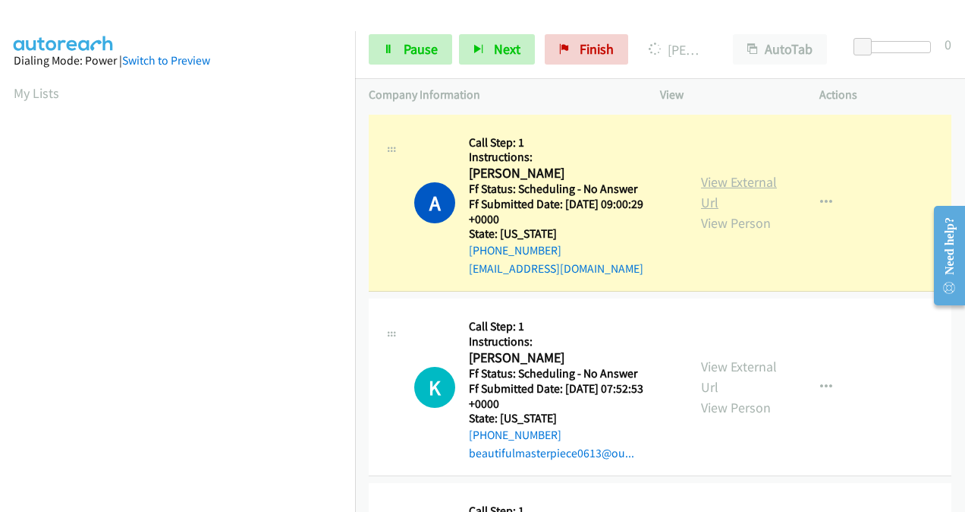 This screenshot has height=512, width=965. Describe the element at coordinates (948, 44) in the screenshot. I see `div: 0` at that location.